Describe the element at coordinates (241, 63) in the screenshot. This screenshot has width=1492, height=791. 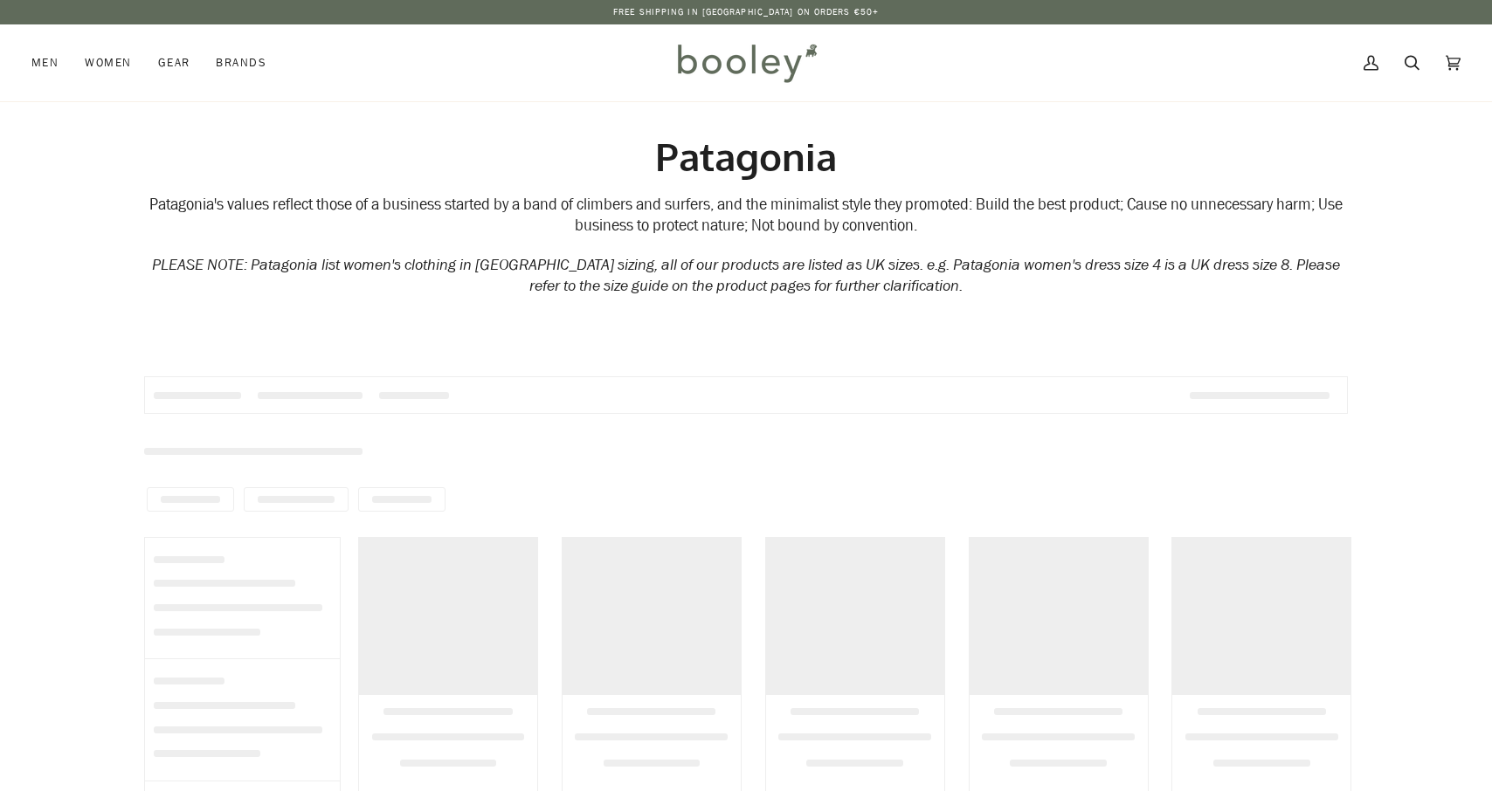
I see `a: Brands` at that location.